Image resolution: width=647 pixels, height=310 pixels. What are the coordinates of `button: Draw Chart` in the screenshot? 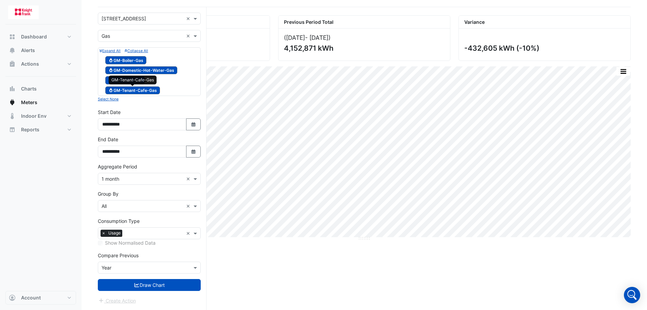 It's located at (149, 284).